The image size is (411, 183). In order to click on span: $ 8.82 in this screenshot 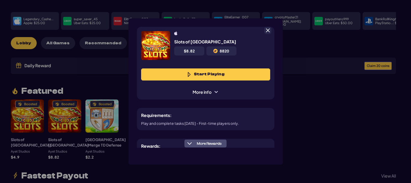, I will do `click(189, 51)`.